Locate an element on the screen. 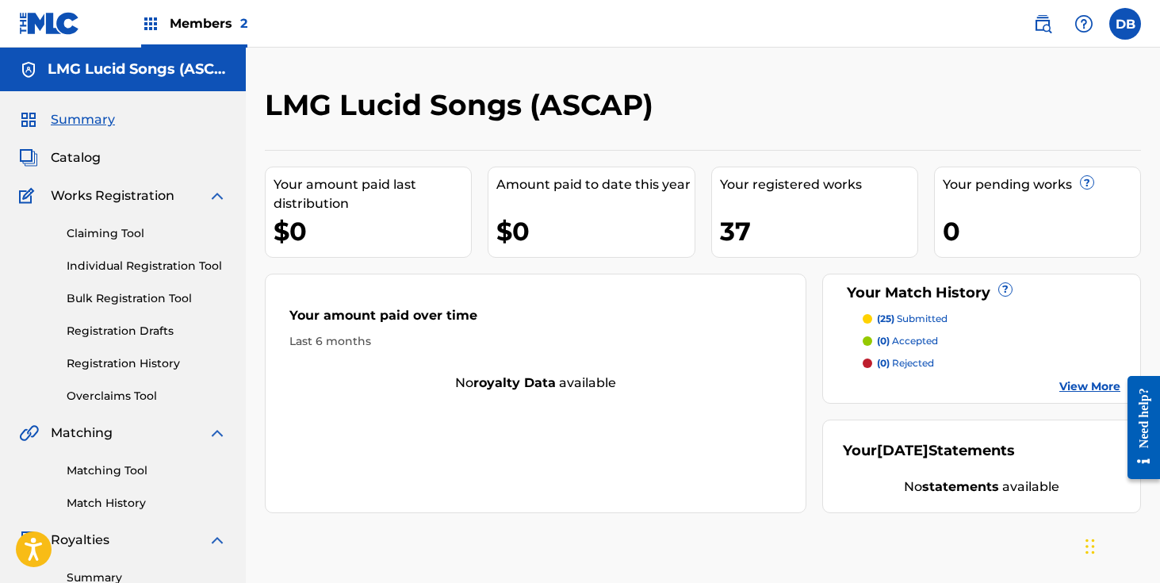  div: Your amount paid over time is located at coordinates (535, 320).